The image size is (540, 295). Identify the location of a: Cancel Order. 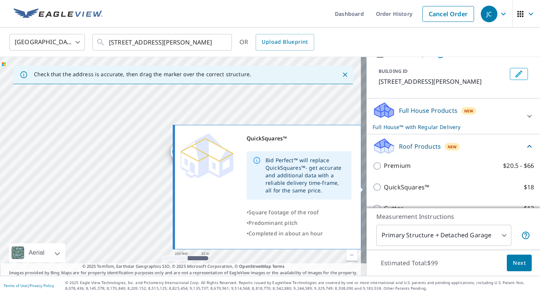
(448, 14).